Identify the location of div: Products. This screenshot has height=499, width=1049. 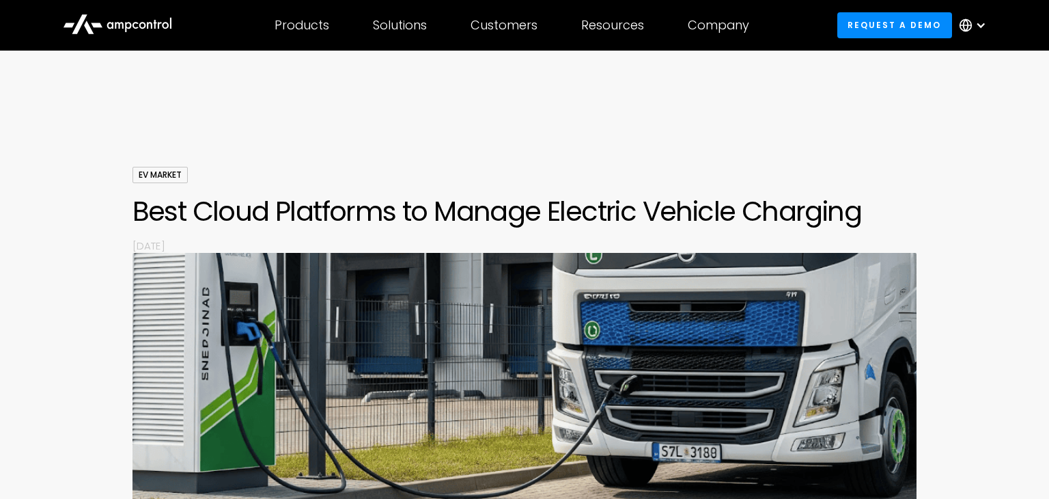
(302, 25).